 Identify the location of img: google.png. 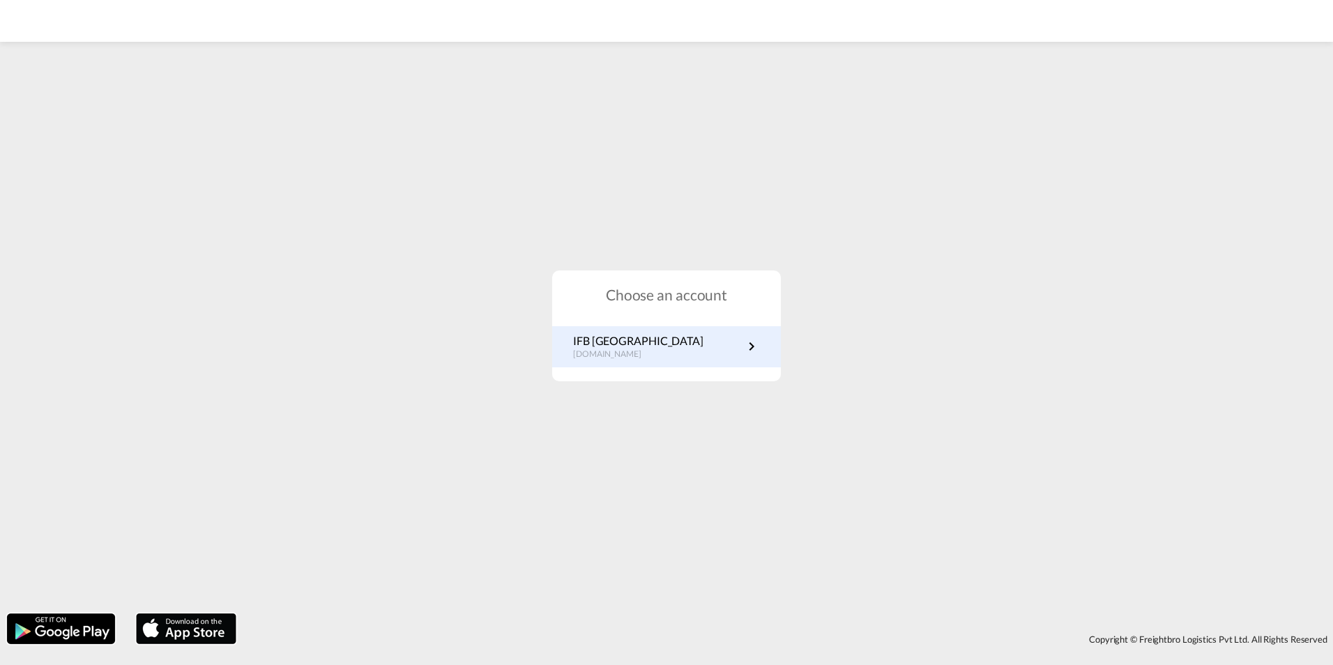
(61, 629).